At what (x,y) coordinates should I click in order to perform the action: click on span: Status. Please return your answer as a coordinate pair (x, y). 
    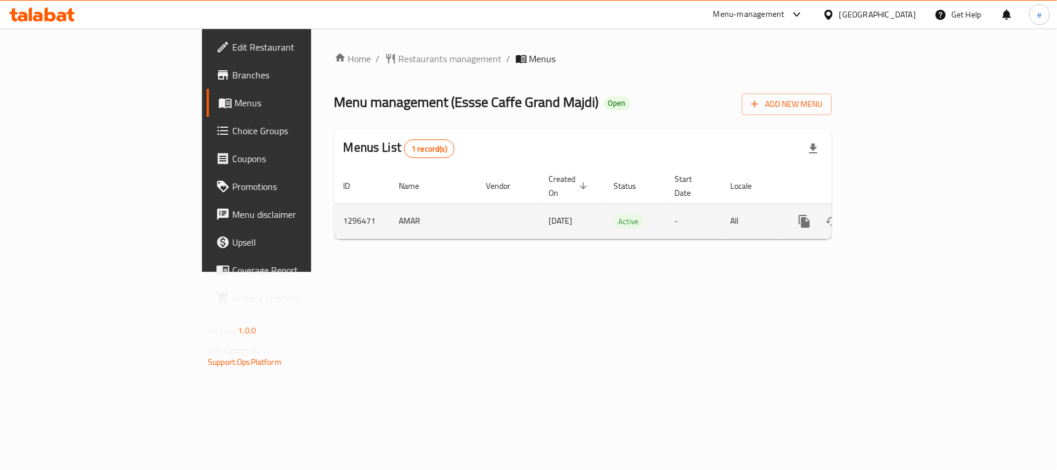
    Looking at the image, I should click on (633, 186).